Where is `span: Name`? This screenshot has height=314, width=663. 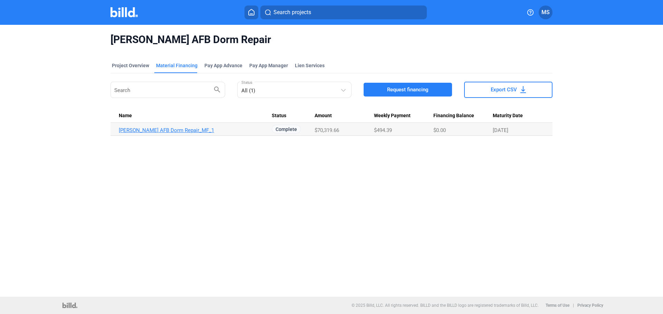
span: Name is located at coordinates (125, 116).